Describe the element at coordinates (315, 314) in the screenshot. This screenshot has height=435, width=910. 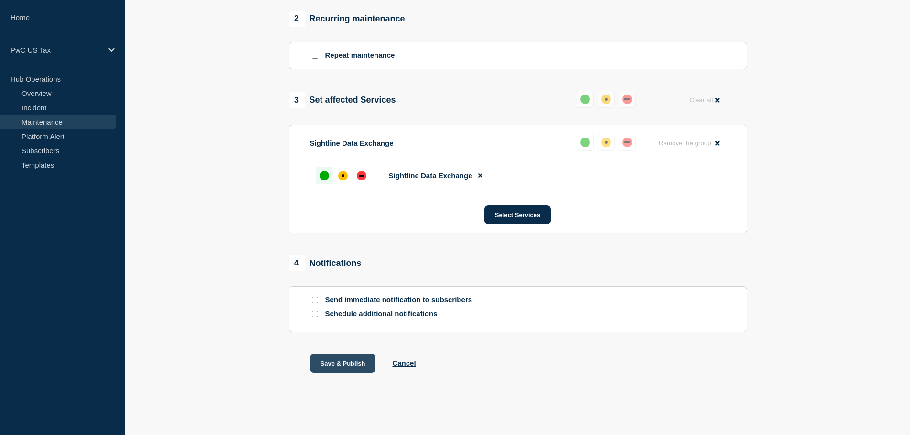
I see `input: Schedule additional notifications` at that location.